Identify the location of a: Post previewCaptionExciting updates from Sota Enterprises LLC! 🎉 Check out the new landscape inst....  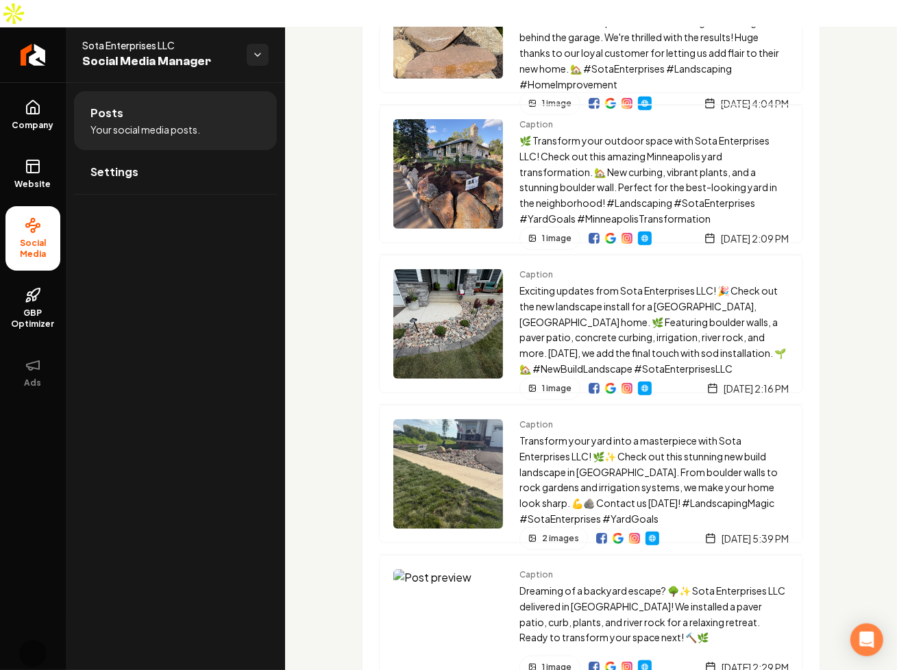
(591, 323).